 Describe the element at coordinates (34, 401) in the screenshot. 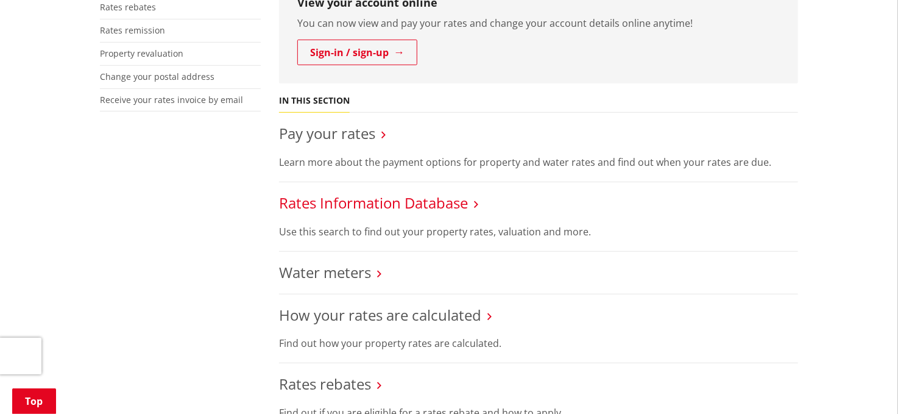

I see `a: Top` at that location.